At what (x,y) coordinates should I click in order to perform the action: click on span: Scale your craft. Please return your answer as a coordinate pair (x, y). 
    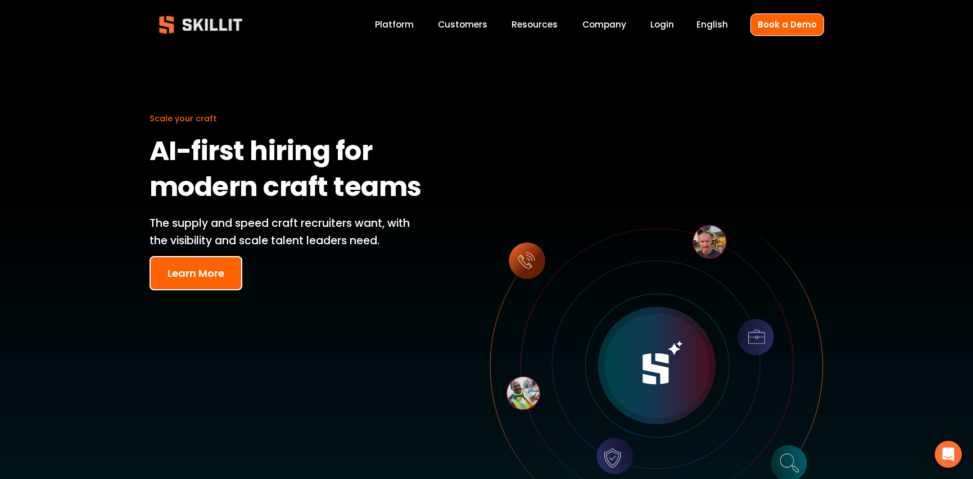
    Looking at the image, I should click on (183, 119).